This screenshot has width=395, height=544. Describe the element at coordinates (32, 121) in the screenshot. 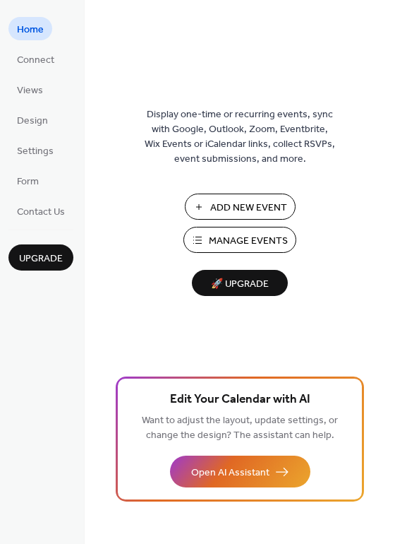

I see `span: Design` at that location.